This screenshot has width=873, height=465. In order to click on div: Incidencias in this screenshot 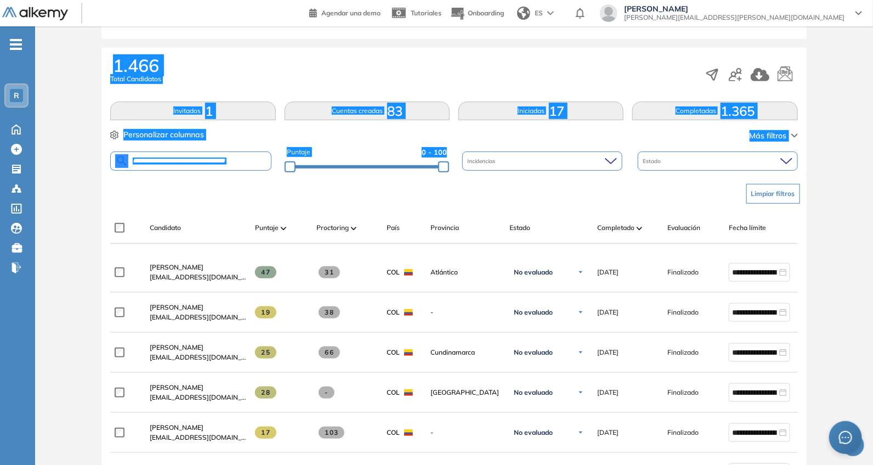, I will do `click(543, 161)`.